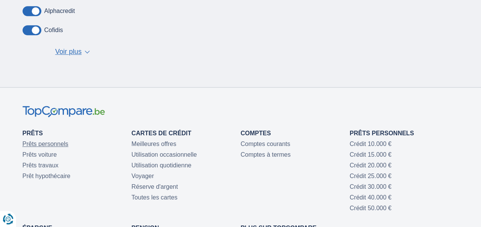 The image size is (481, 227). Describe the element at coordinates (370, 187) in the screenshot. I see `a: Crédit 30.000 €` at that location.